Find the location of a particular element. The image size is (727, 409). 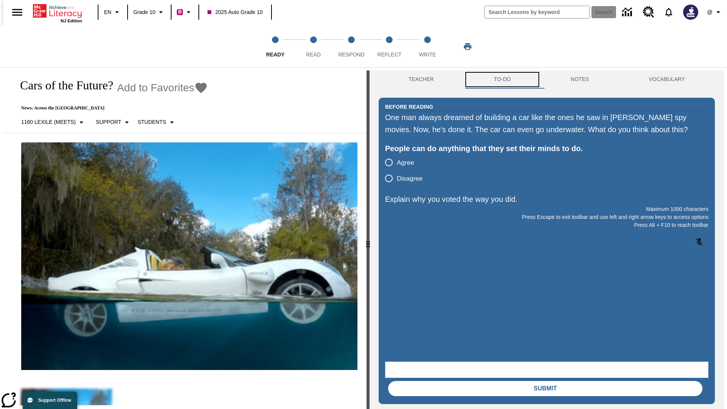

button: Select a new avatar is located at coordinates (691, 12).